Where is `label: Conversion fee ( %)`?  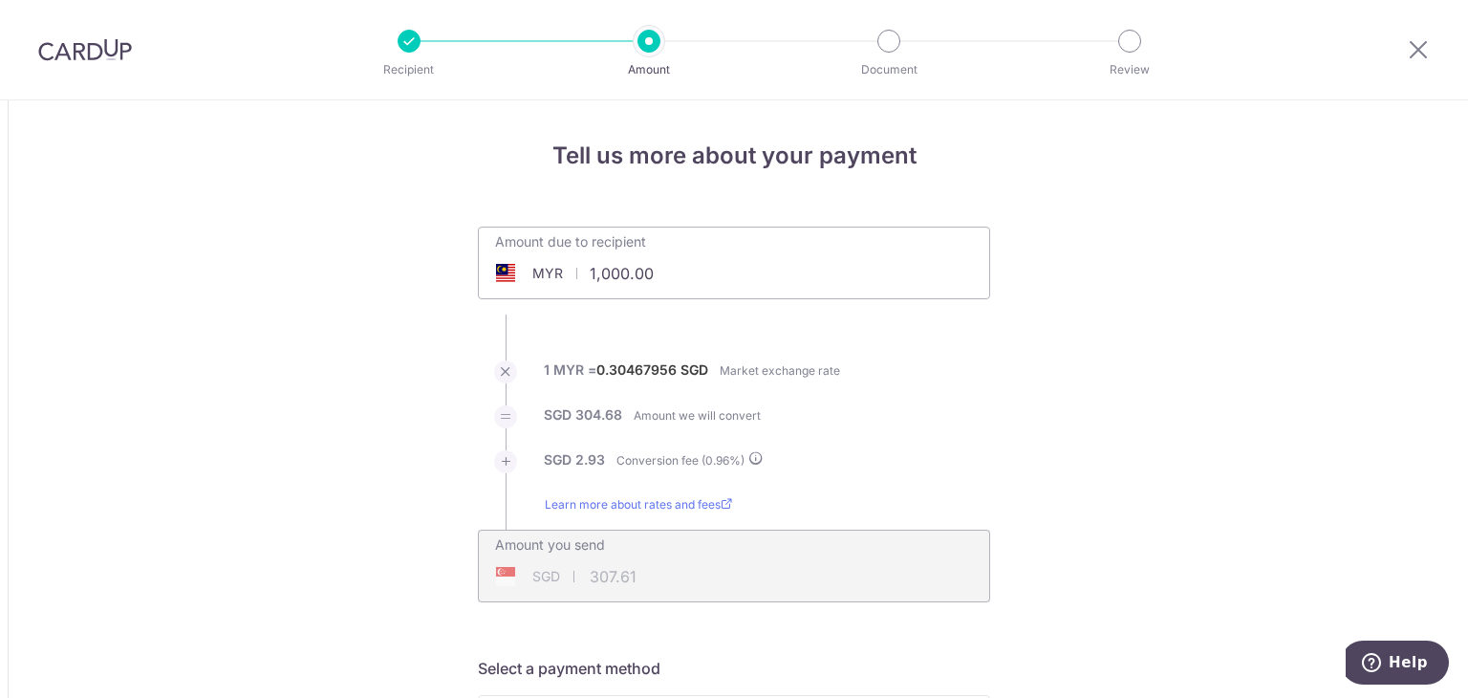 label: Conversion fee ( %) is located at coordinates (690, 460).